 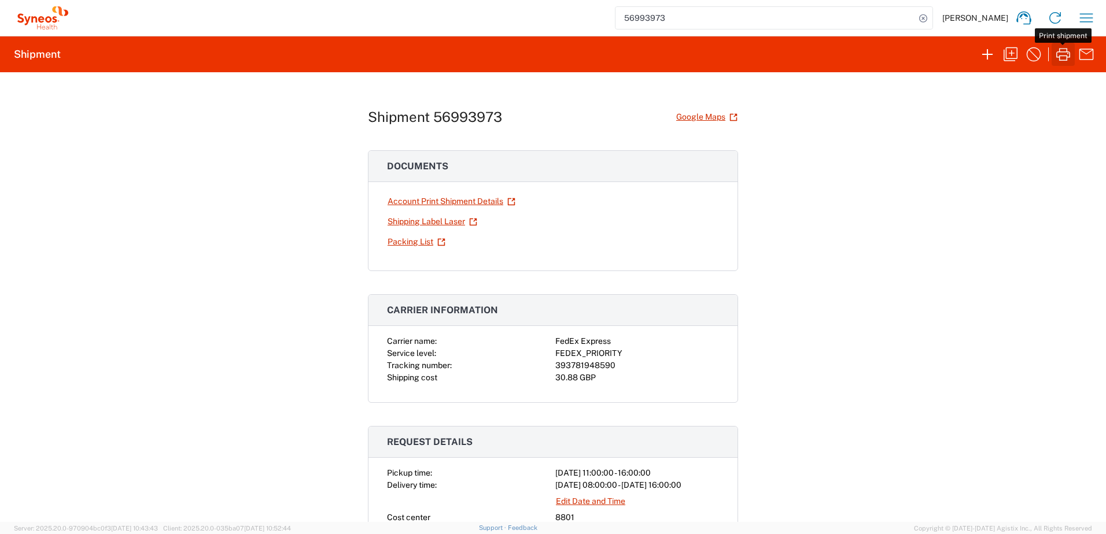 I want to click on span: Request details, so click(x=430, y=442).